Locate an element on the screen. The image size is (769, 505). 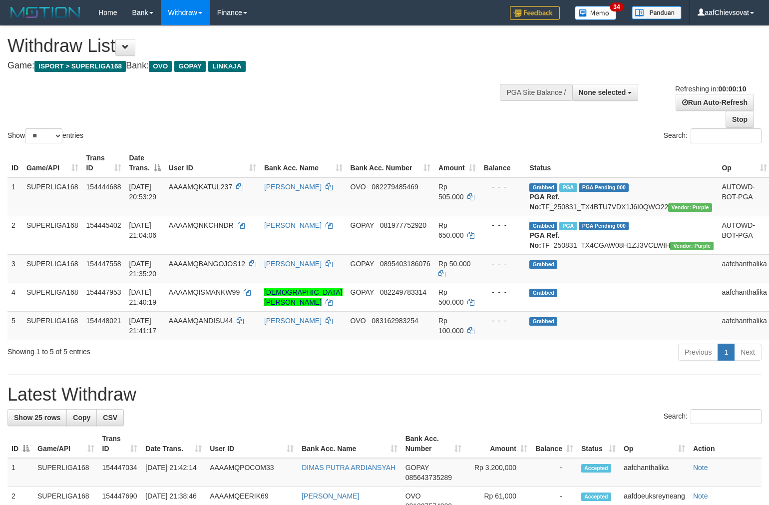
th: Trans ID: activate to sort column ascending is located at coordinates (104, 163).